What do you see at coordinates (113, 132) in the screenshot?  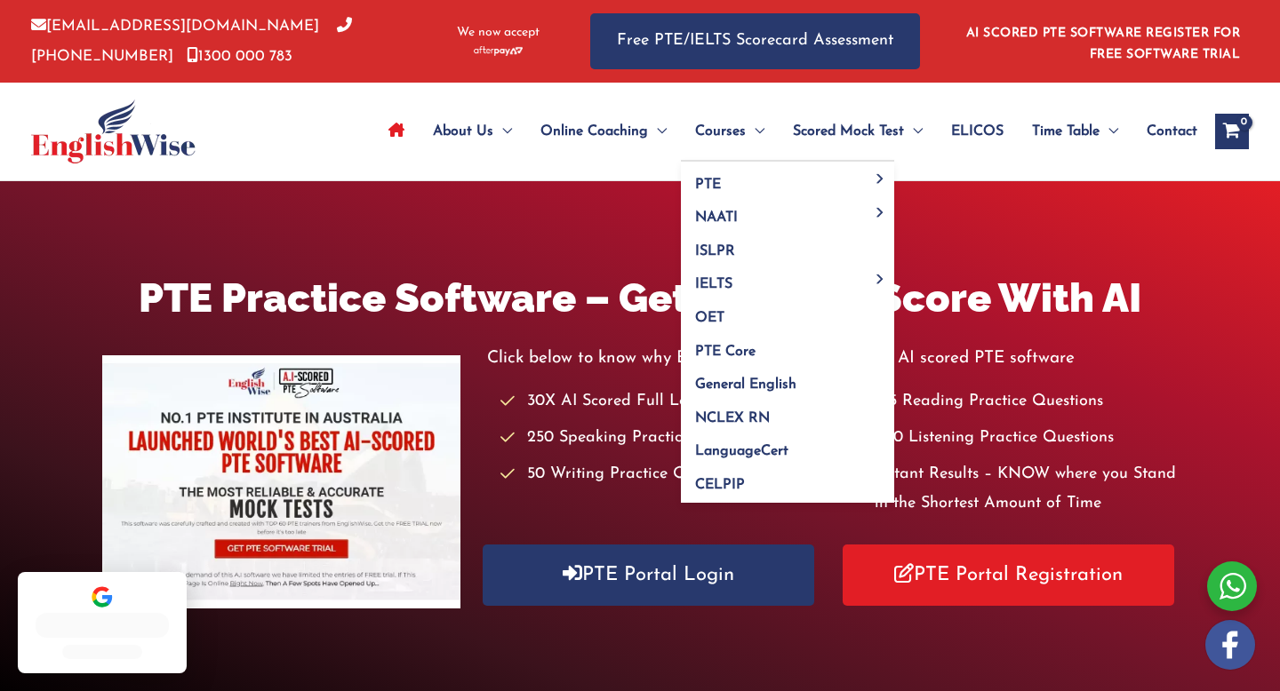 I see `img: cropped-ew-logo` at bounding box center [113, 132].